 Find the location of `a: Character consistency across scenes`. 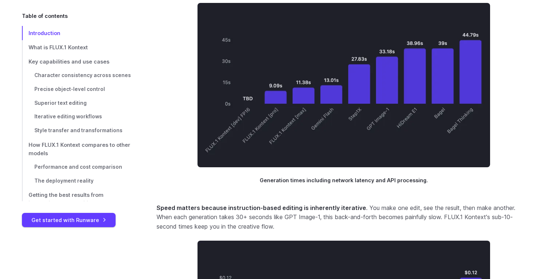

a: Character consistency across scenes is located at coordinates (78, 76).